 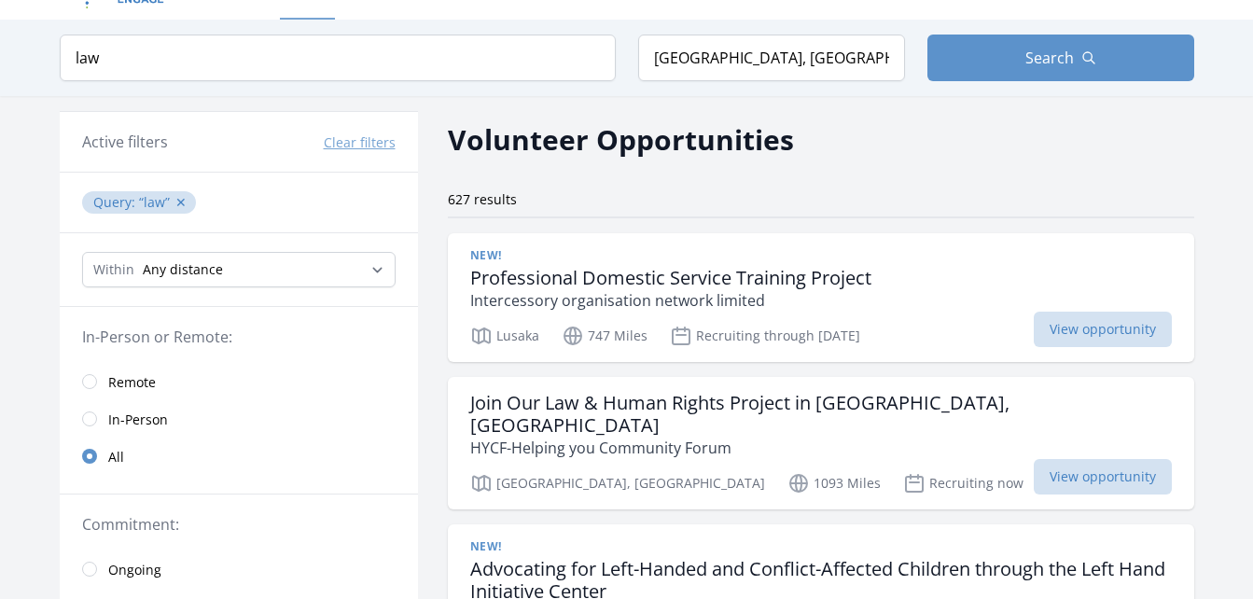 I want to click on h2: Volunteer Opportunities, so click(x=620, y=139).